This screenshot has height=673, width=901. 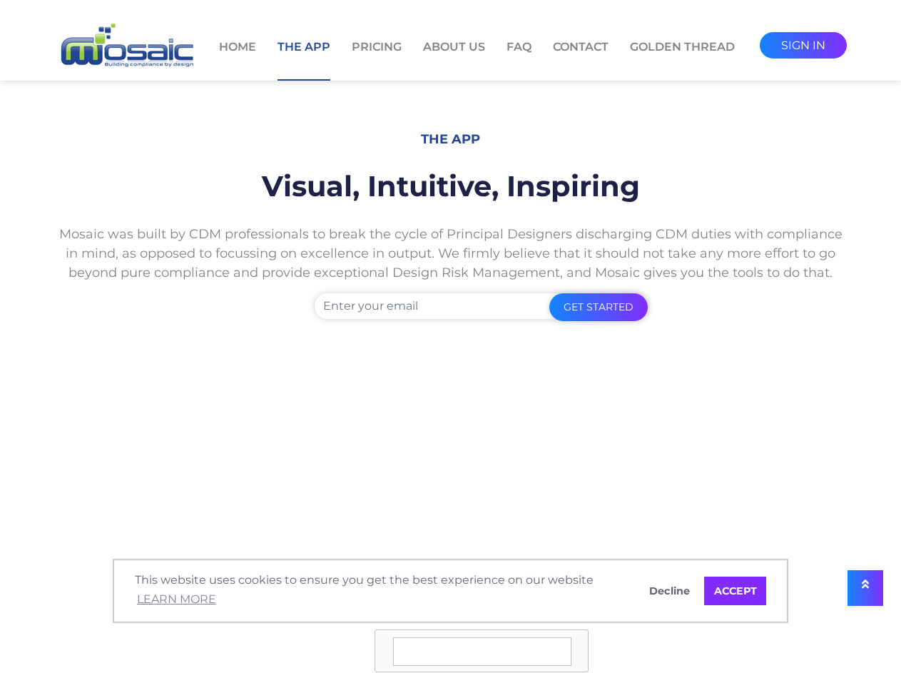 I want to click on a: deny cookies, so click(x=669, y=591).